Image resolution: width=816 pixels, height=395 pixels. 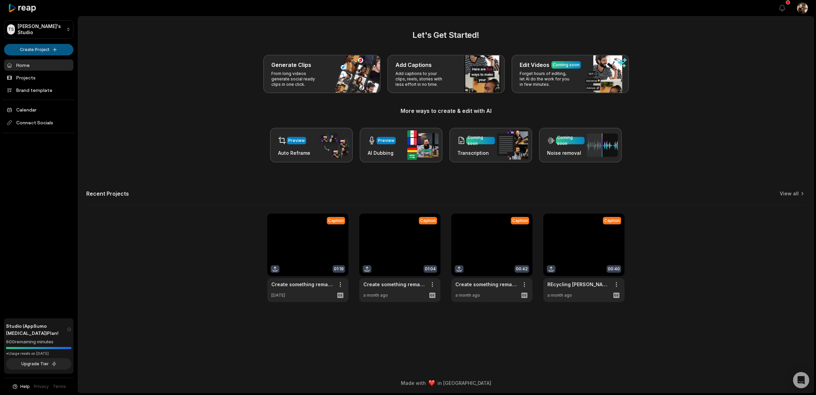 I want to click on img: transcription.png, so click(x=512, y=145).